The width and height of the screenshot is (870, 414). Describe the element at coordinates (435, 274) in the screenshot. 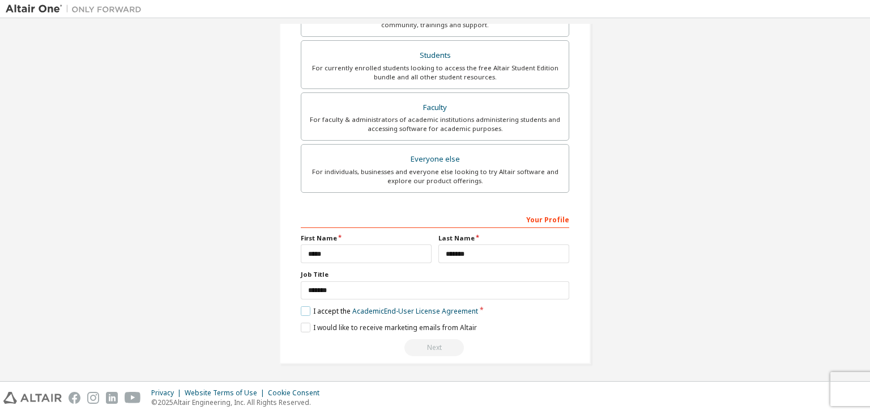

I see `label: Job Title` at that location.